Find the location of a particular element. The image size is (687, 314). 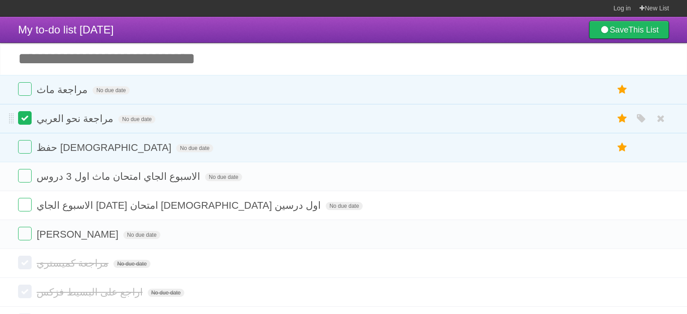

span: مراجعة نحو العربي is located at coordinates (76, 118).